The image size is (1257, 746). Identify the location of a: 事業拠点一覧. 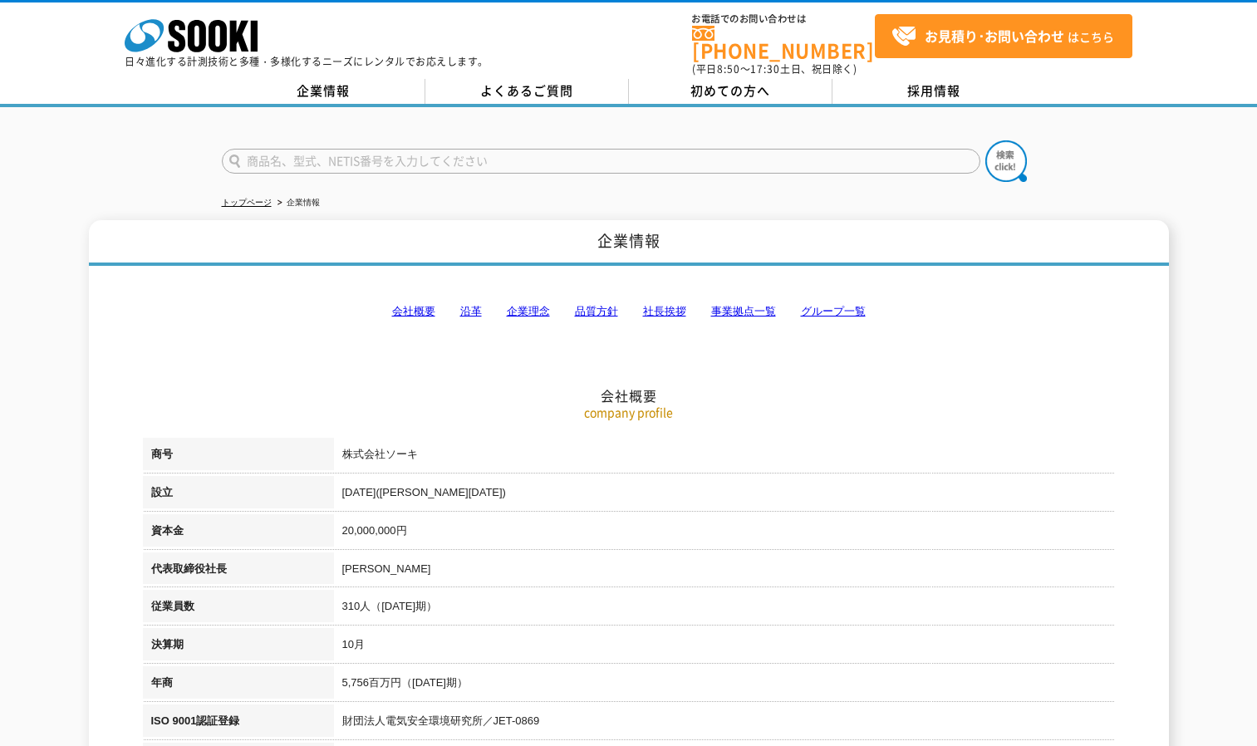
(744, 311).